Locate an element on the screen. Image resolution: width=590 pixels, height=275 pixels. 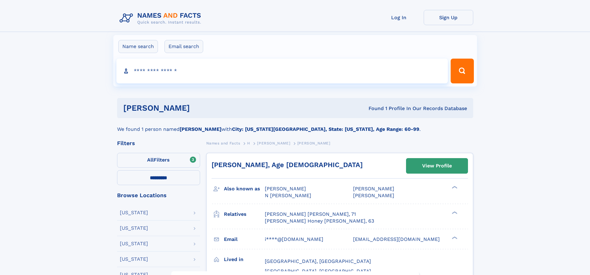
label: Email search is located at coordinates (184, 46).